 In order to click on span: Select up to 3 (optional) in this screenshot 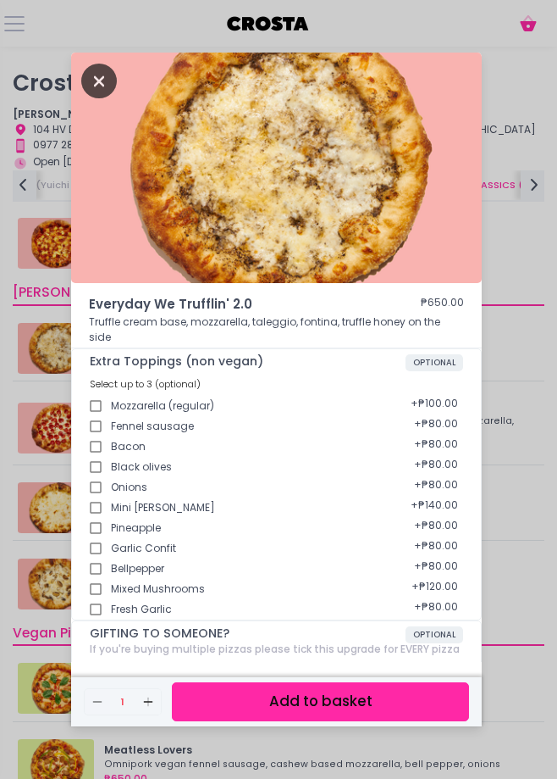, I will do `click(145, 384)`.